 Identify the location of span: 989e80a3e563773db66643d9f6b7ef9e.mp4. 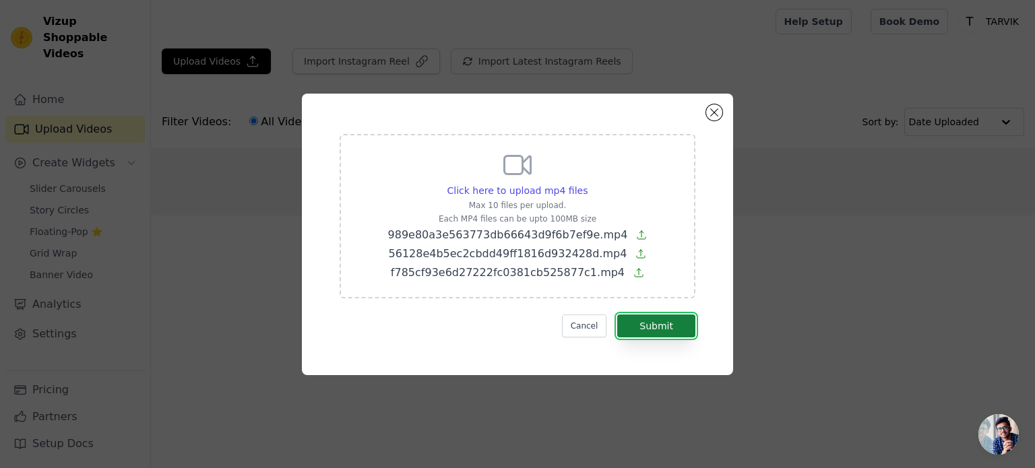
(508, 234).